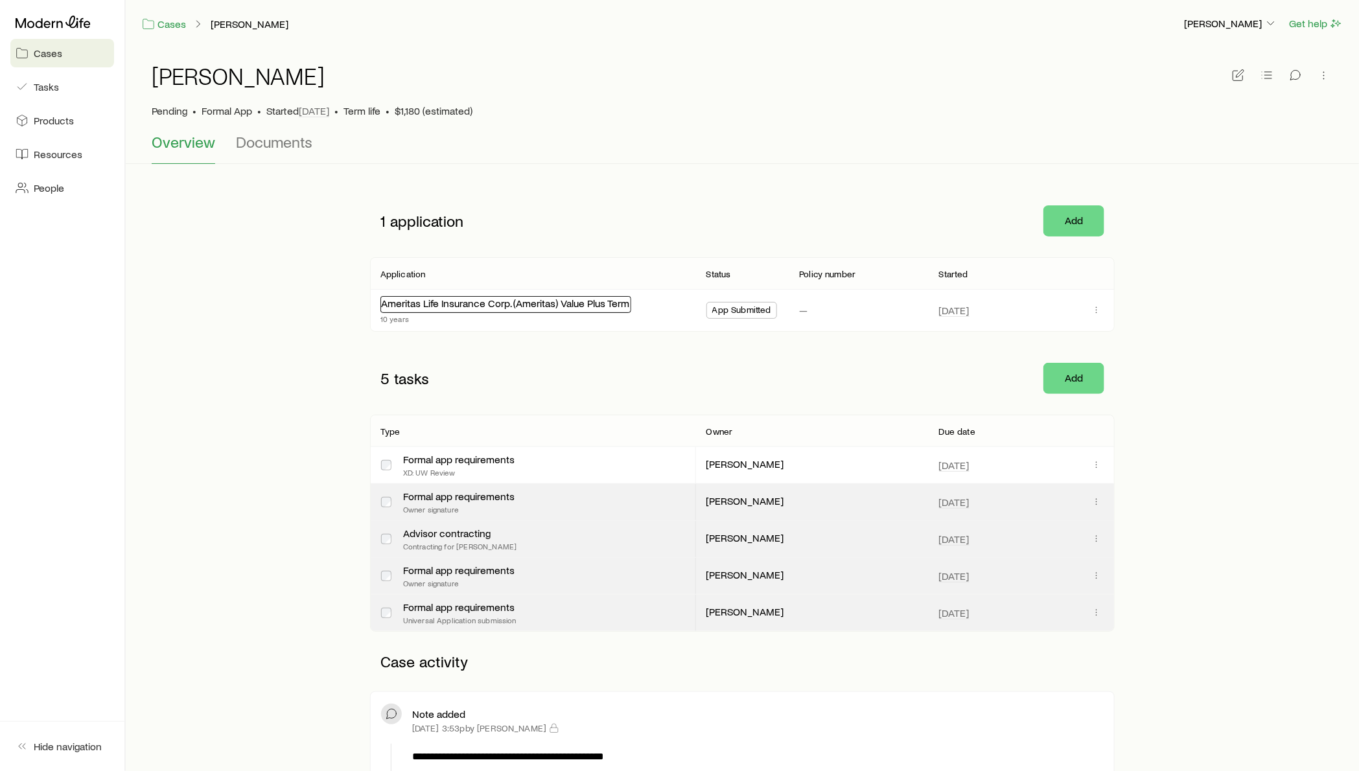  I want to click on p: Status, so click(719, 274).